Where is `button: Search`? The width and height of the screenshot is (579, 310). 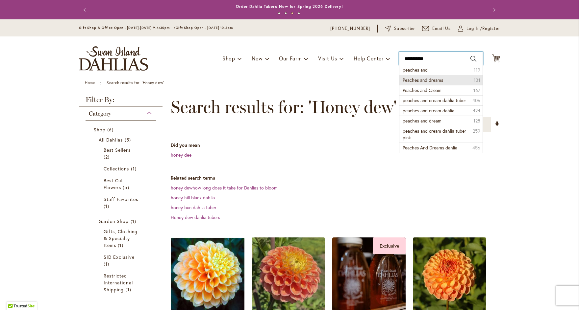
button: Search is located at coordinates (473, 59).